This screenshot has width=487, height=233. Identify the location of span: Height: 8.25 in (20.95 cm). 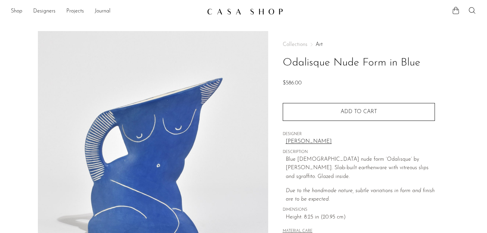
(360, 218).